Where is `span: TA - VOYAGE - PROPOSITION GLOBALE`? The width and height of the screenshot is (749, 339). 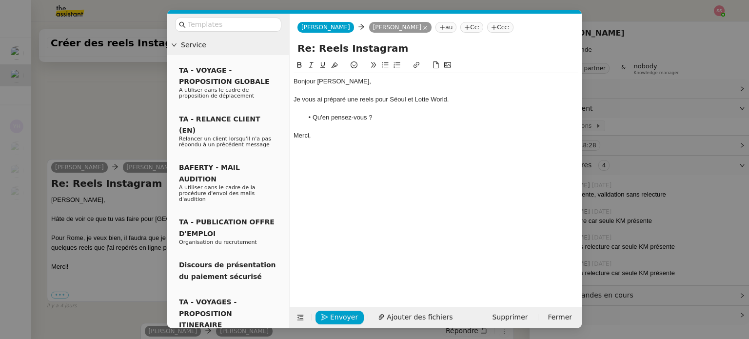 span: TA - VOYAGE - PROPOSITION GLOBALE is located at coordinates (224, 76).